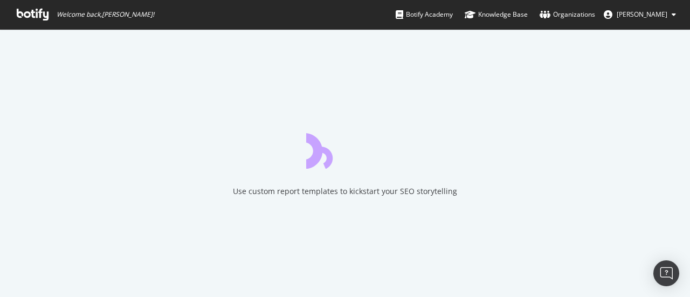 This screenshot has height=297, width=690. I want to click on div: Use custom report templates to kickstart your SEO storytelling, so click(345, 191).